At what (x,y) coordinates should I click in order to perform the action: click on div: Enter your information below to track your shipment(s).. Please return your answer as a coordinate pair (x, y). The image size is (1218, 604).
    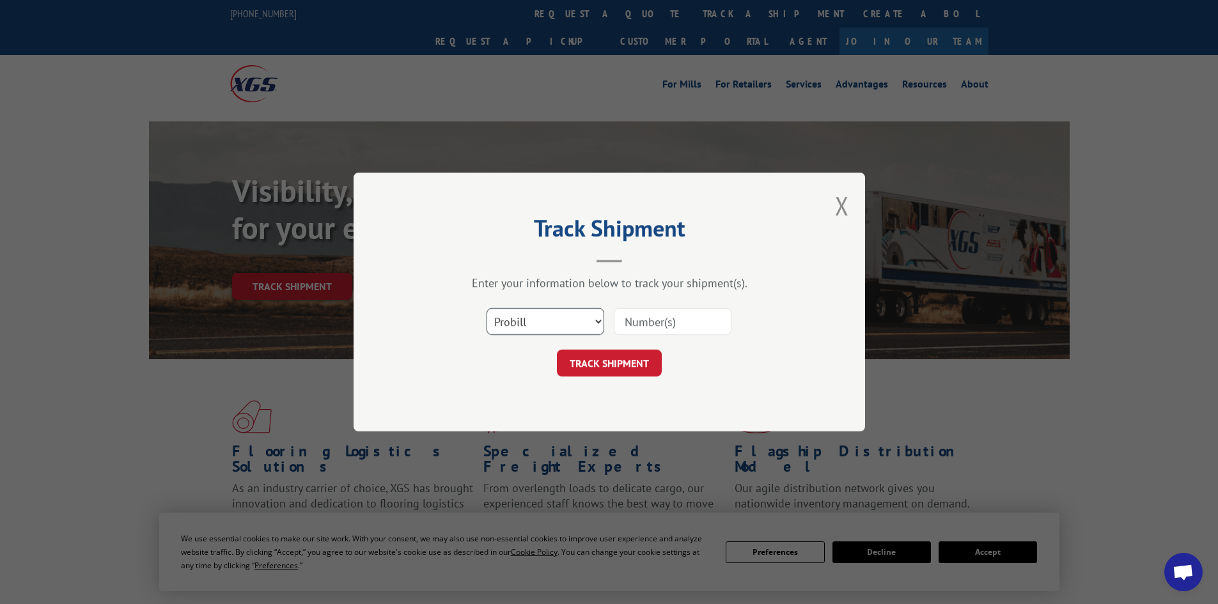
    Looking at the image, I should click on (609, 283).